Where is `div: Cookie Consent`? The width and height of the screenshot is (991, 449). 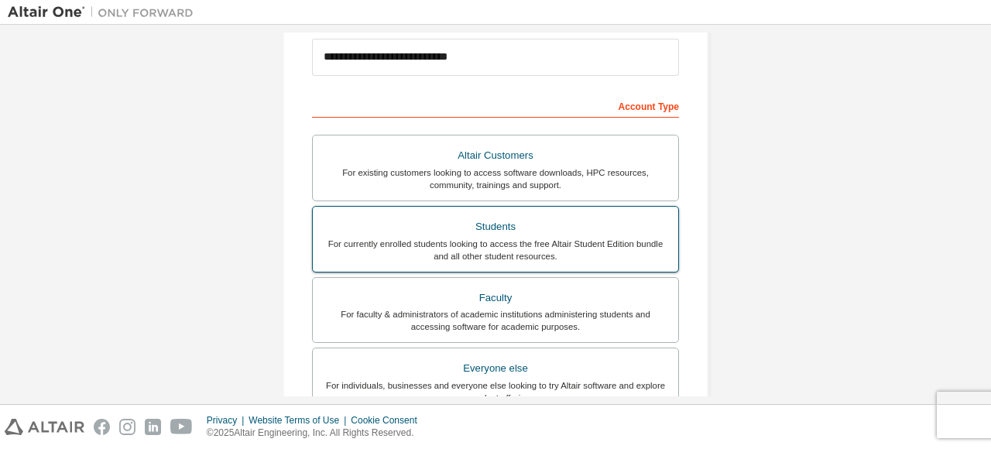 div: Cookie Consent is located at coordinates (388, 420).